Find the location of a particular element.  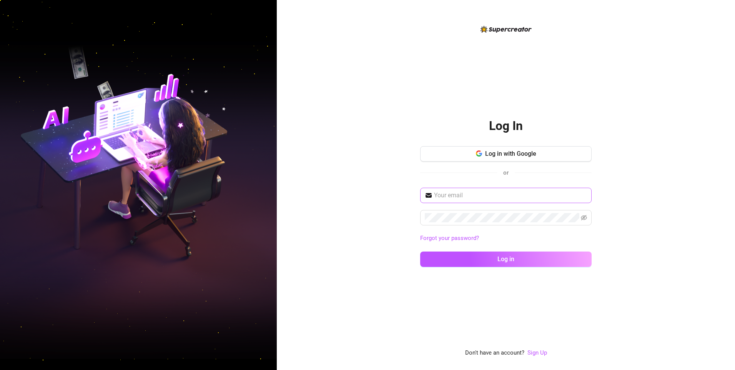

img: logo-BBDzfeDw.svg is located at coordinates (506, 29).